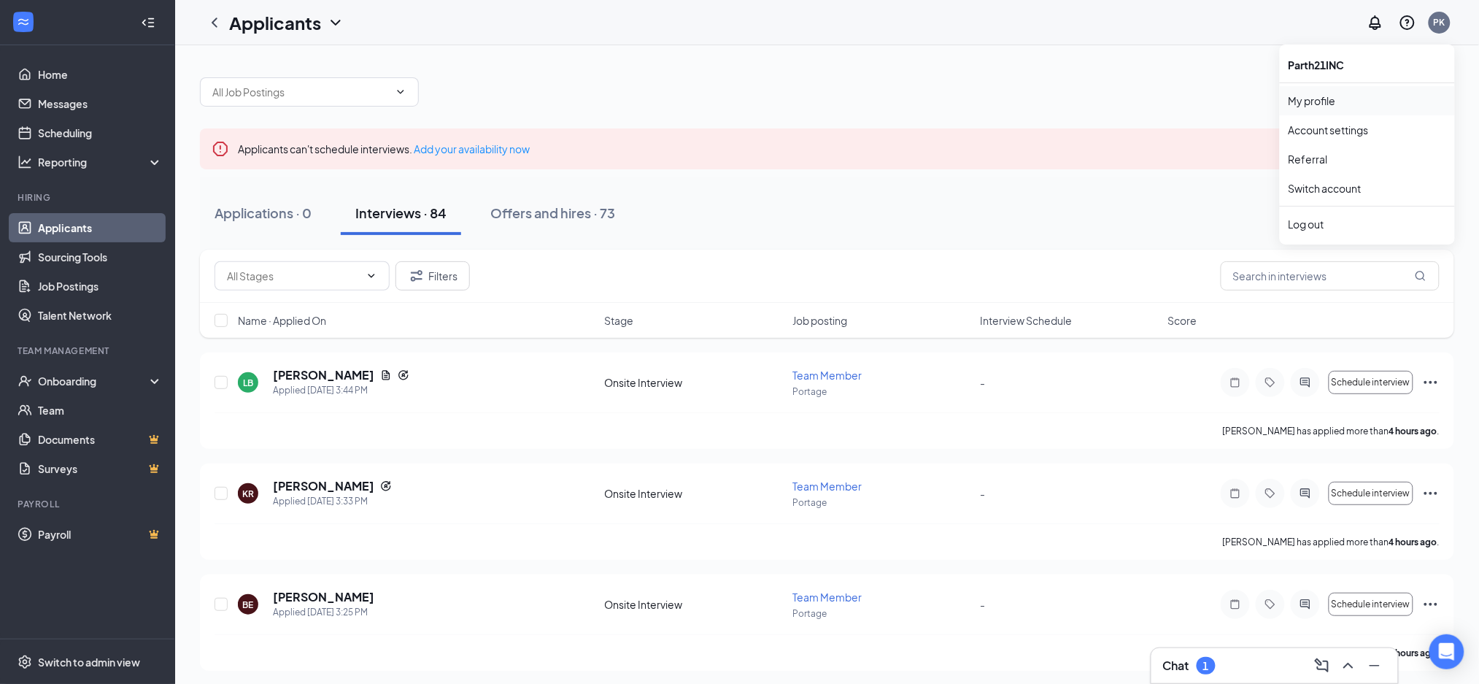  I want to click on a: Talent Network, so click(100, 315).